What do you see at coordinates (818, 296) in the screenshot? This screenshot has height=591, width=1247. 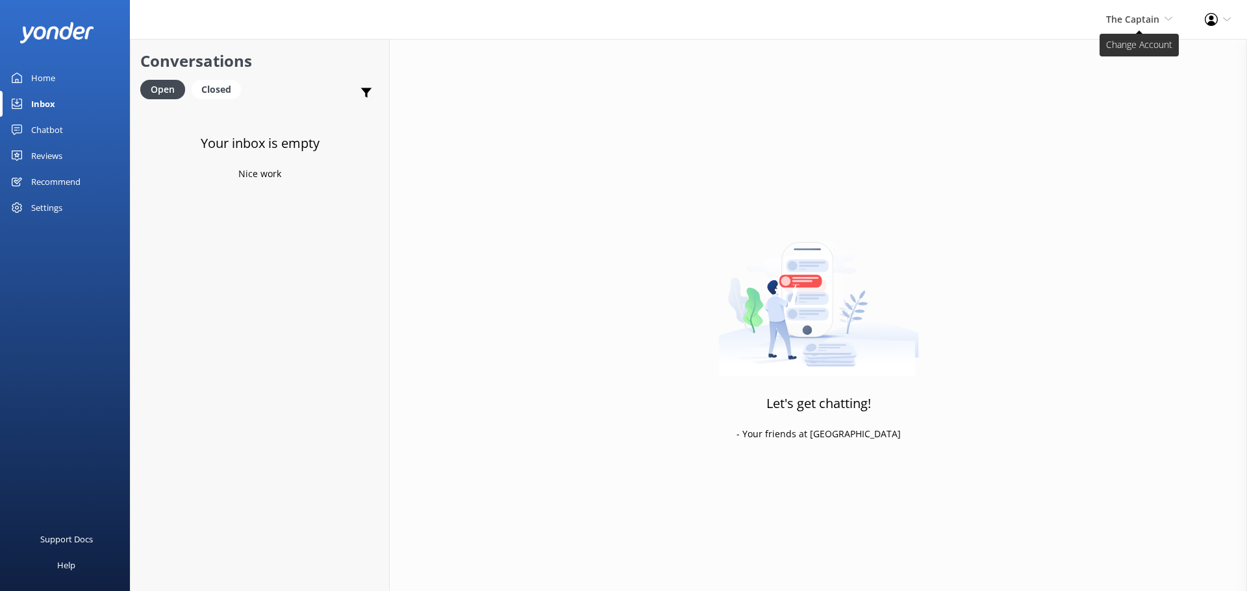 I see `img: artwork of a man stealing a conversation from at giant smartphone` at bounding box center [818, 296].